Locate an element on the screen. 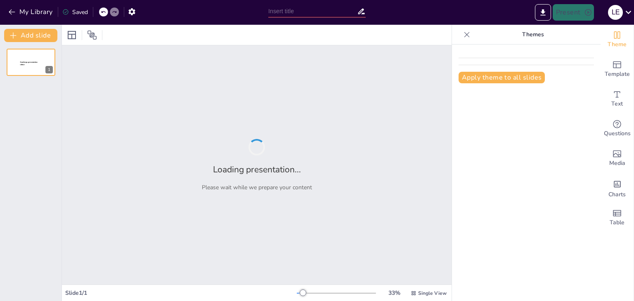  div: Slide 1 / 1 is located at coordinates (181, 293).